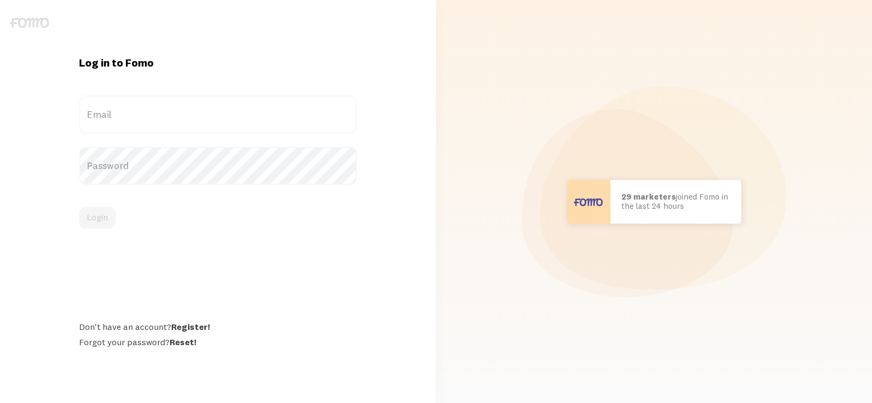 This screenshot has width=872, height=403. Describe the element at coordinates (218, 342) in the screenshot. I see `div: Forgot your password?` at that location.